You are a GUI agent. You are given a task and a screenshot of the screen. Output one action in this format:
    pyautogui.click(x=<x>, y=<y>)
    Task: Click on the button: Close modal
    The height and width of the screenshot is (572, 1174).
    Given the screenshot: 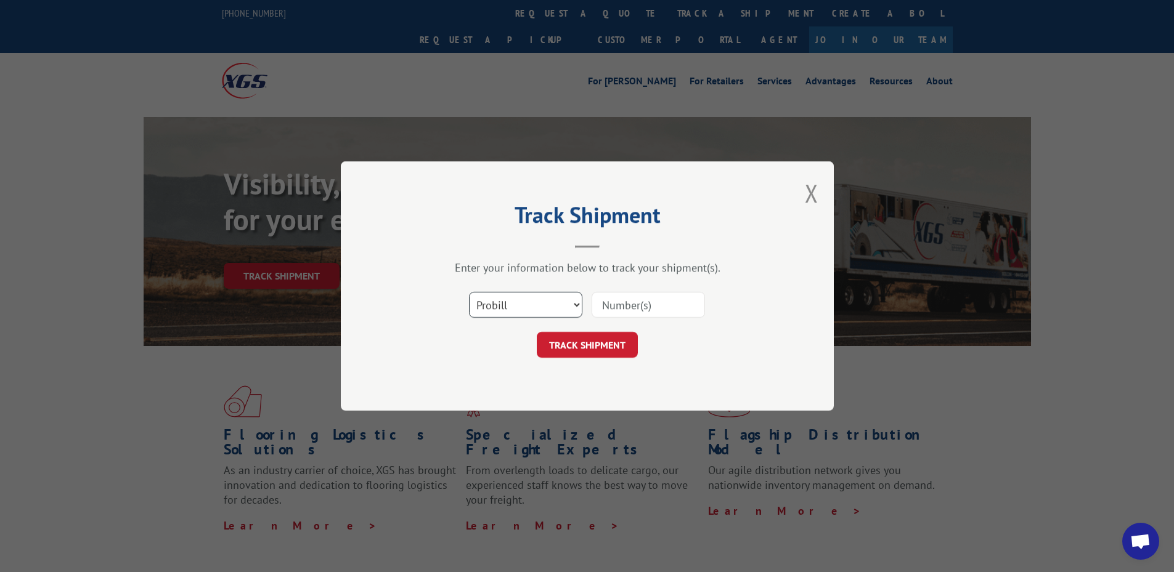 What is the action you would take?
    pyautogui.click(x=812, y=193)
    